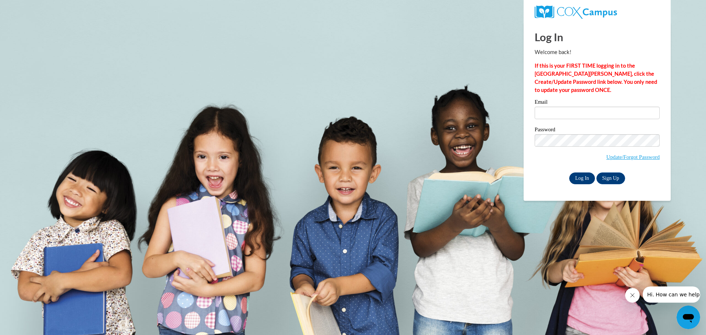  I want to click on input: Log In, so click(582, 178).